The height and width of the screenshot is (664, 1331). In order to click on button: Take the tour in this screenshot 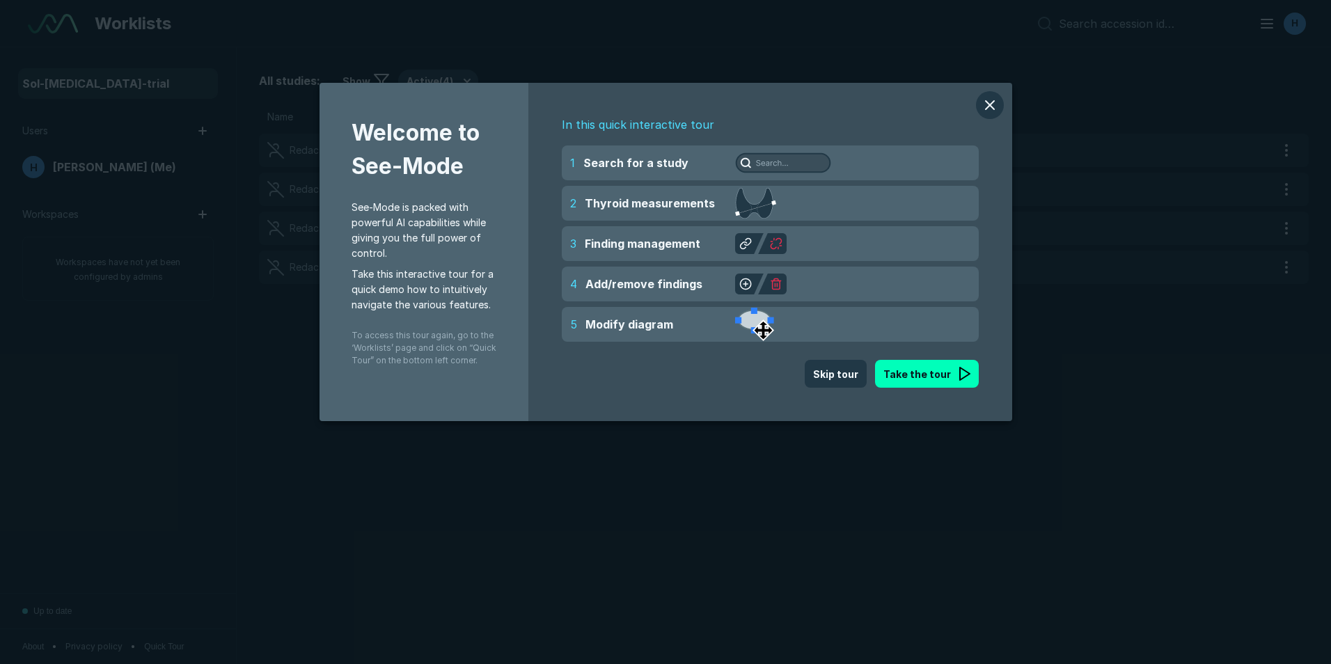, I will do `click(926, 374)`.